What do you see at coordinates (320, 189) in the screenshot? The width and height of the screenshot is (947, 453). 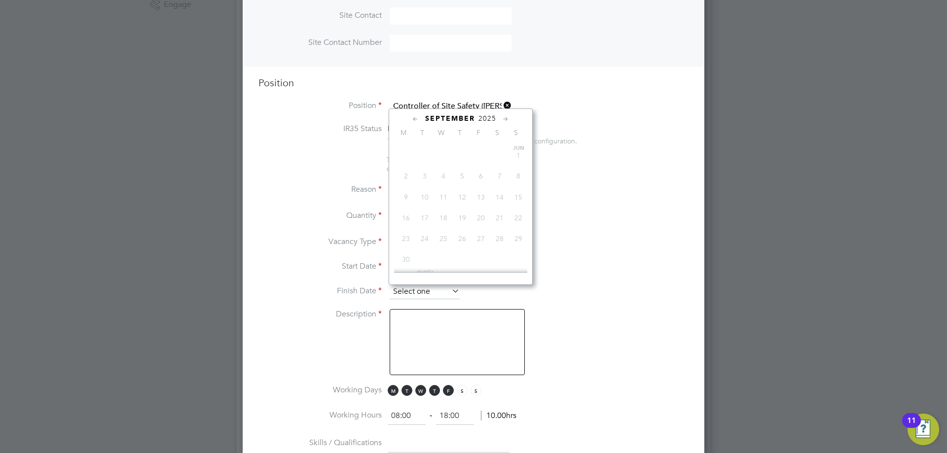 I see `label: Reason` at bounding box center [320, 189].